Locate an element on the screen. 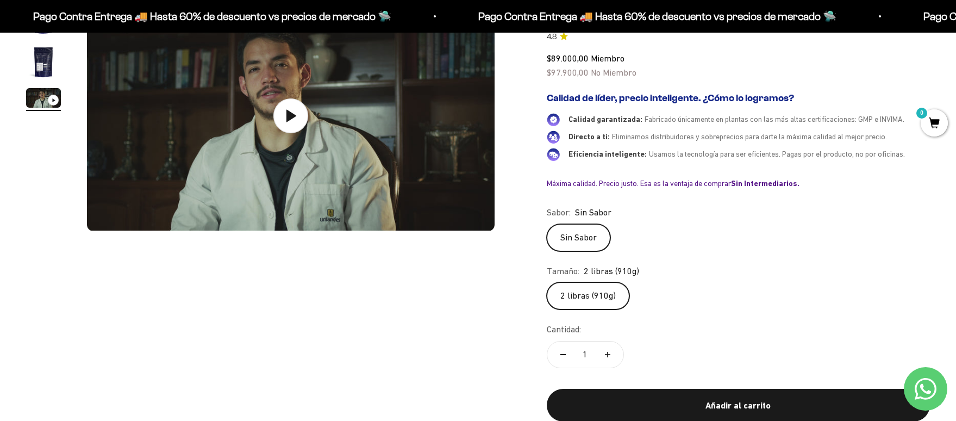 Image resolution: width=956 pixels, height=421 pixels. span: Usamos la tecnología para ser eficientes. Pagas por el producto, no por oficinas. is located at coordinates (777, 154).